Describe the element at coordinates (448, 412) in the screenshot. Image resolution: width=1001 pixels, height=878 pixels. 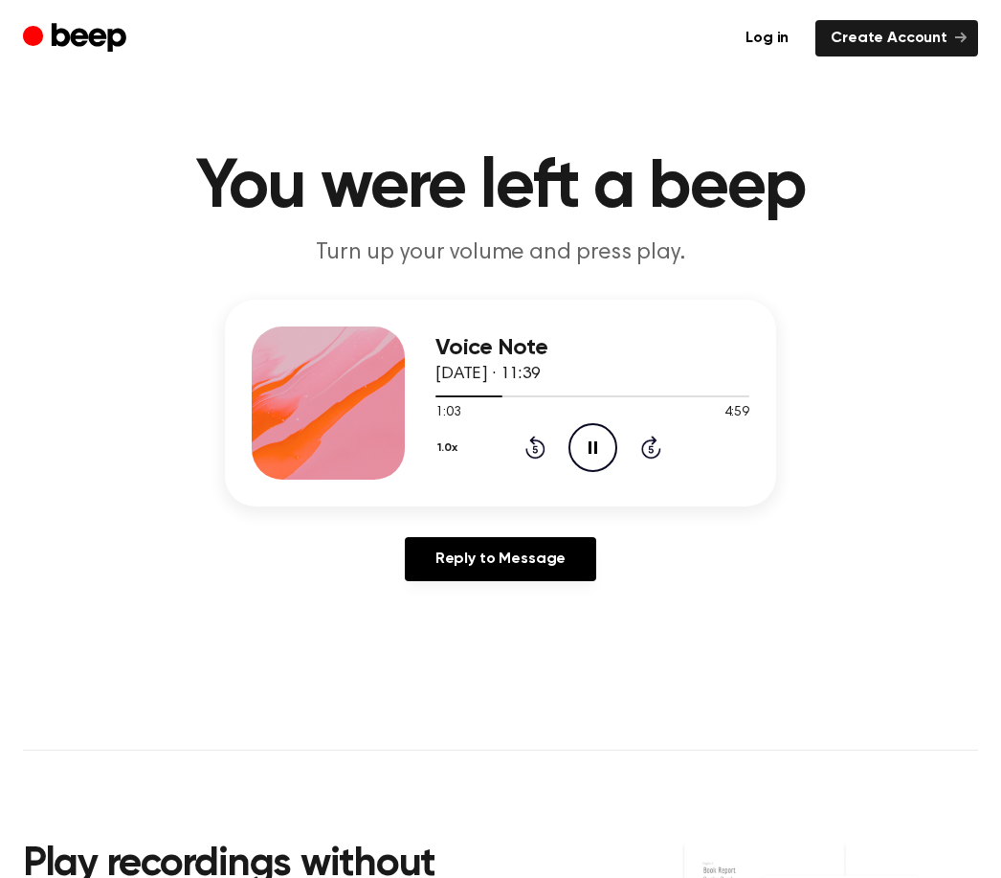
I see `span: 1:03` at that location.